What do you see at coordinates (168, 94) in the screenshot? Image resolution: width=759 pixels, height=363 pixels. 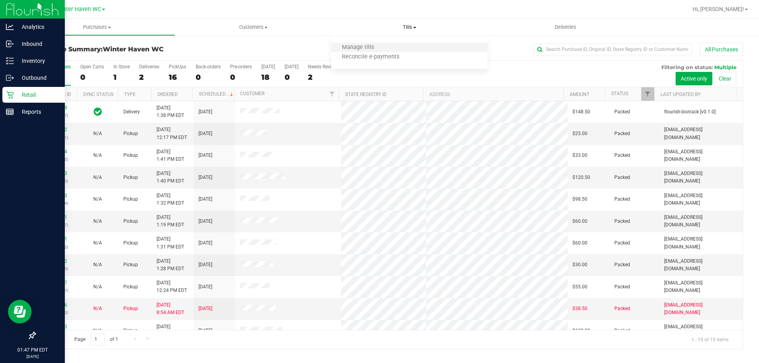 I see `a: Ordered` at bounding box center [168, 94].